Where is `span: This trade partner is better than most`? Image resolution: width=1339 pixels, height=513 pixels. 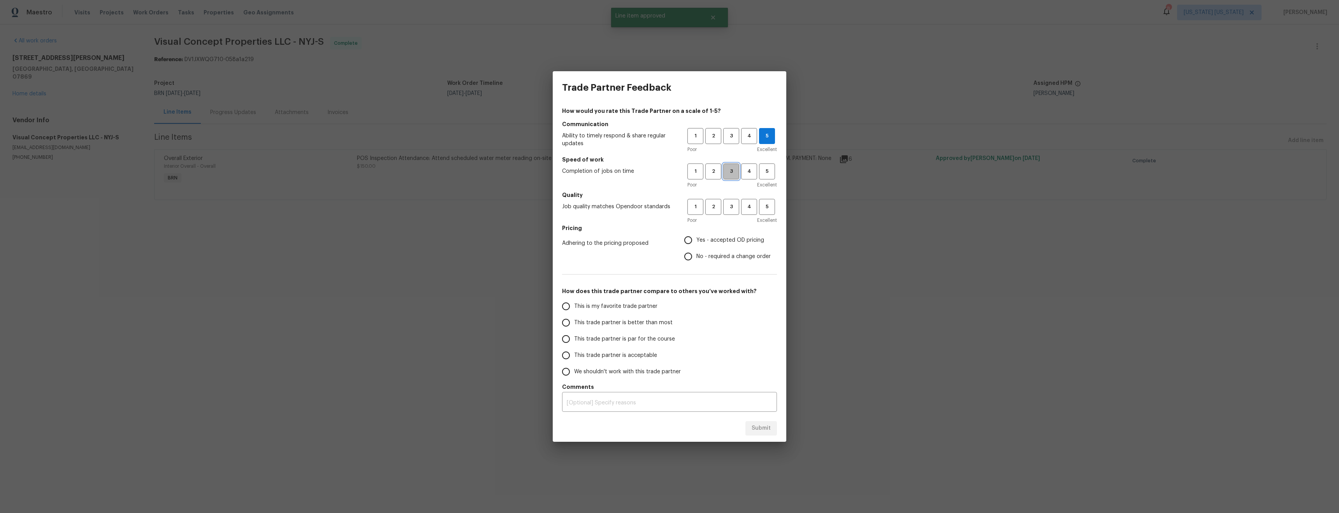 span: This trade partner is better than most is located at coordinates (623, 323).